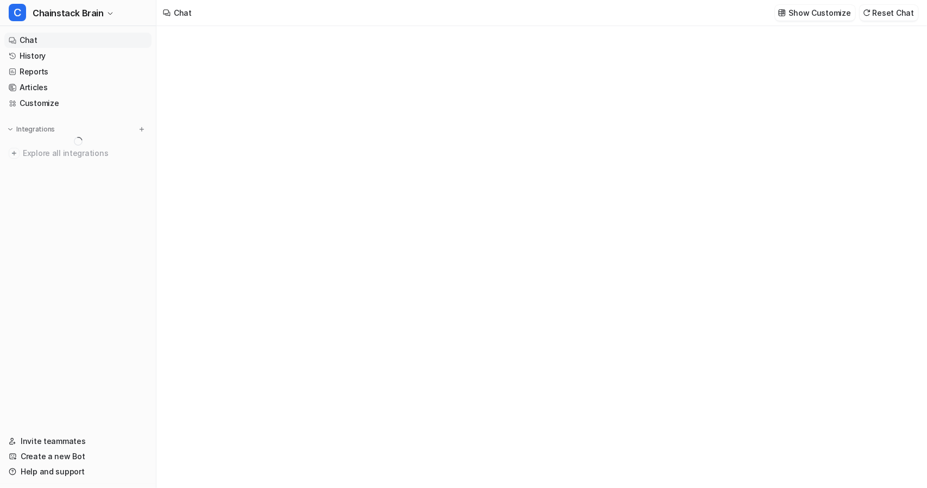 This screenshot has width=927, height=488. I want to click on button: Reset Chat, so click(889, 12).